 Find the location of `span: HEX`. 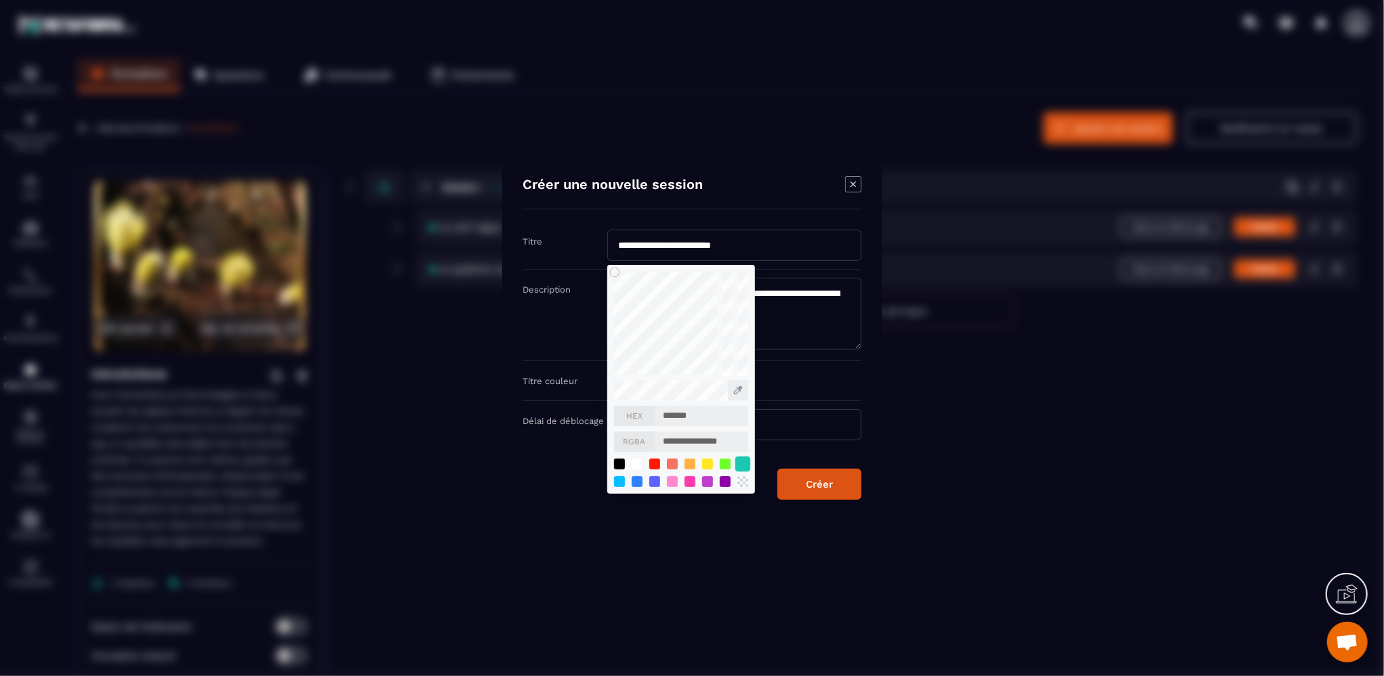

span: HEX is located at coordinates (634, 416).